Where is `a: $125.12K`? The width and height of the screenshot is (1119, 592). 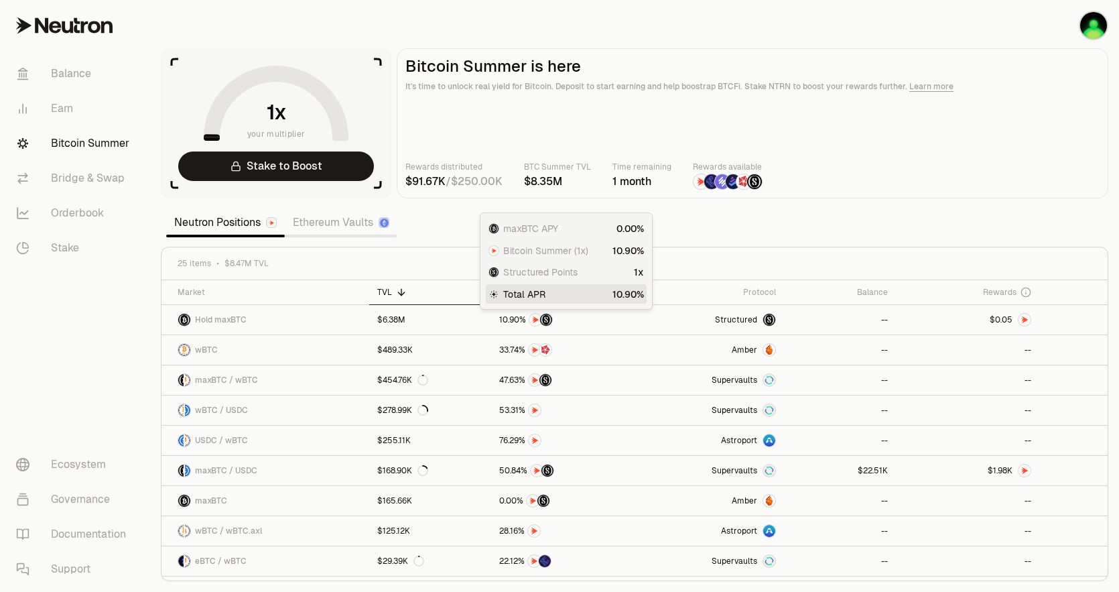 a: $125.12K is located at coordinates (430, 531).